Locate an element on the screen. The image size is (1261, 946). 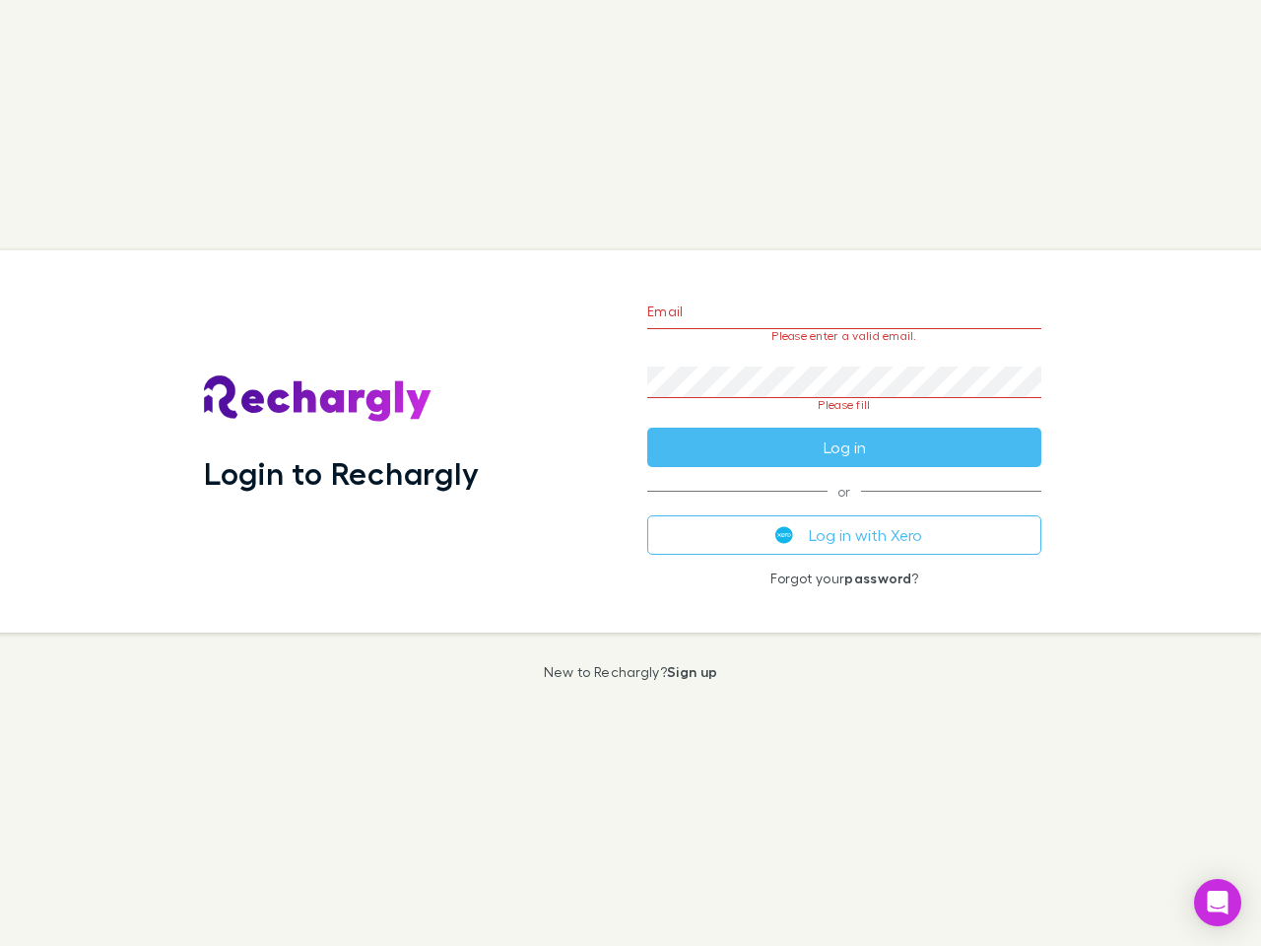
img: Rechargly's Logo is located at coordinates (318, 399).